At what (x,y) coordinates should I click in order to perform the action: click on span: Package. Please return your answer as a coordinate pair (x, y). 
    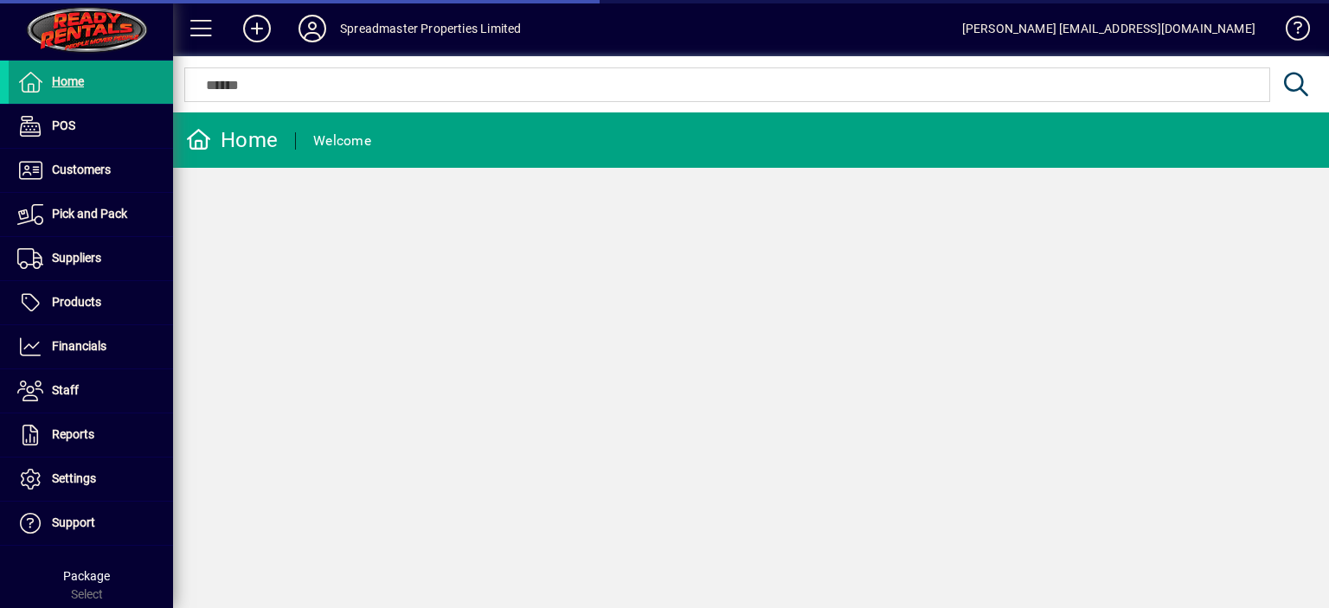
    Looking at the image, I should click on (87, 576).